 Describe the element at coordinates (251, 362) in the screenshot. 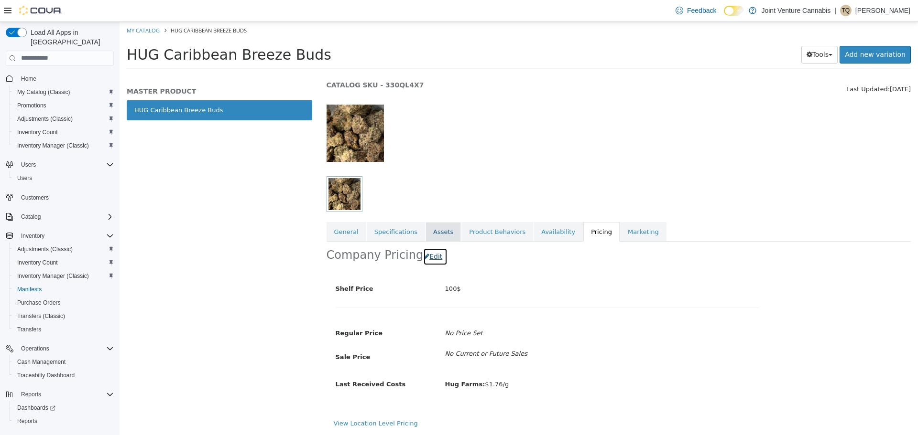

I see `span: Last Received Costs` at that location.